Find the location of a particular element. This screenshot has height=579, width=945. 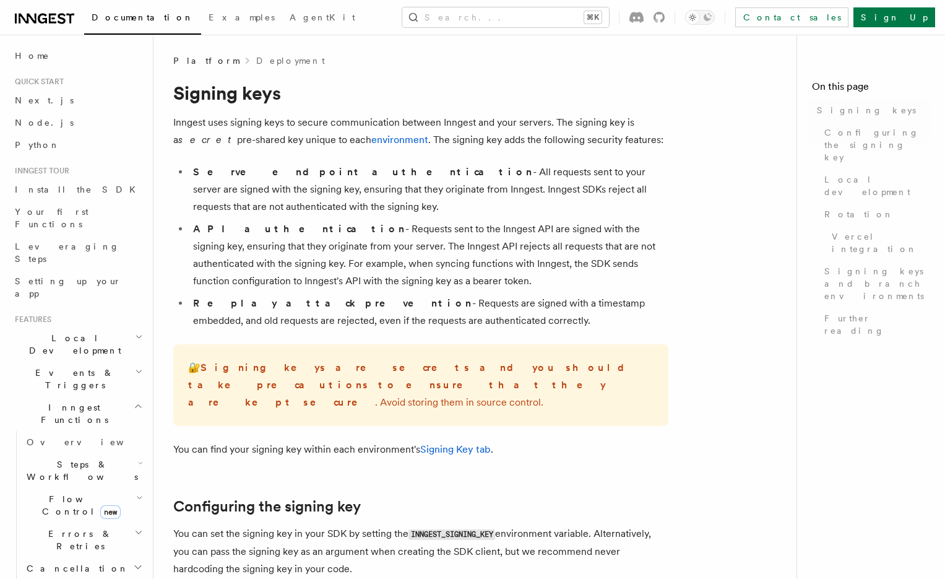

span: Vercel integration is located at coordinates (881, 243).